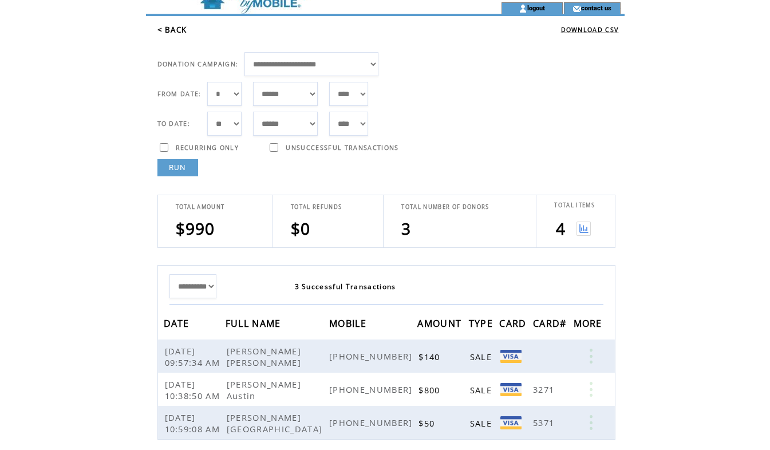 The width and height of the screenshot is (770, 450). Describe the element at coordinates (179, 94) in the screenshot. I see `span: FROM DATE:` at that location.